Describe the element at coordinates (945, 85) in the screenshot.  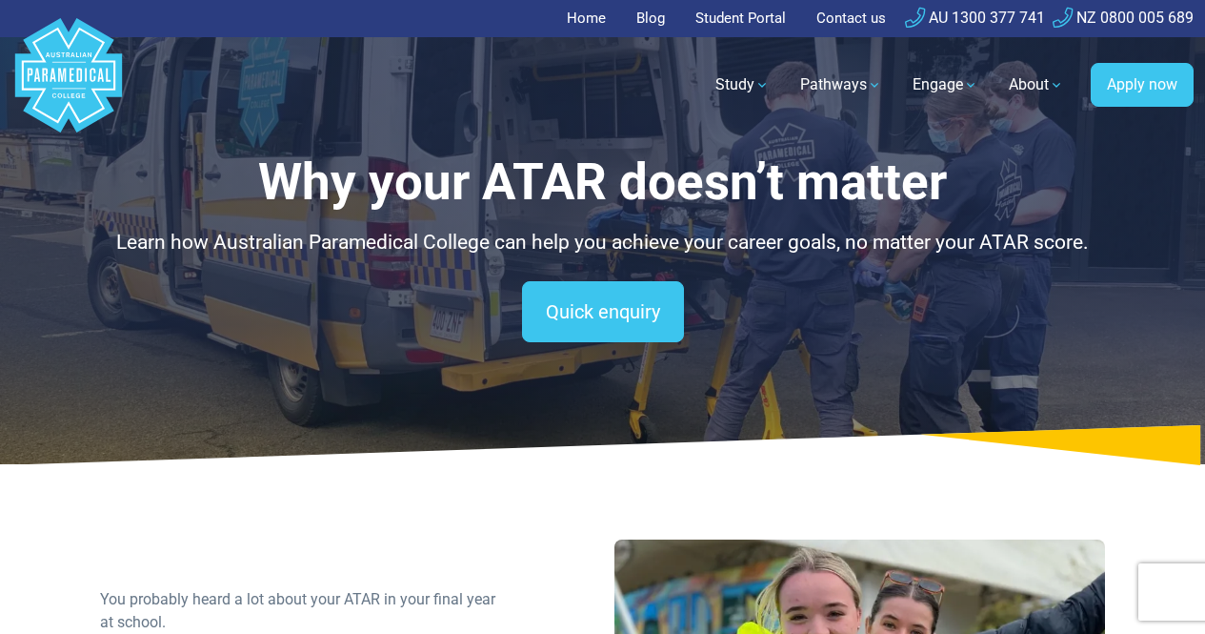
I see `a: Engage` at that location.